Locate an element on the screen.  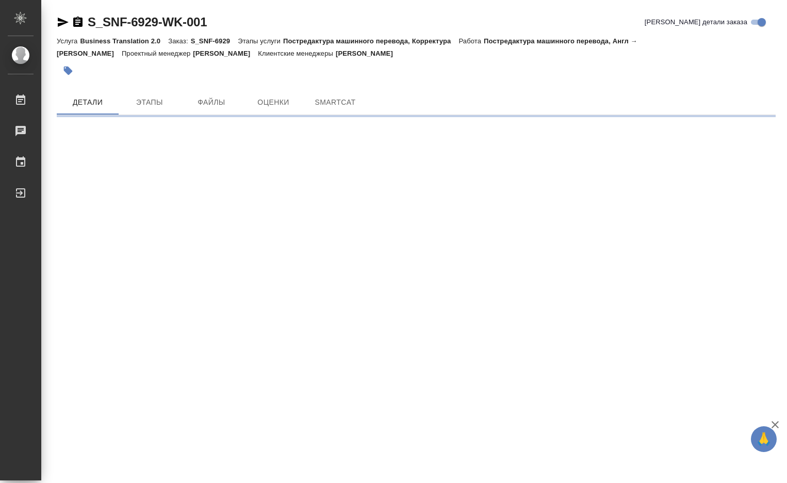
p: Заказ: is located at coordinates (179, 41).